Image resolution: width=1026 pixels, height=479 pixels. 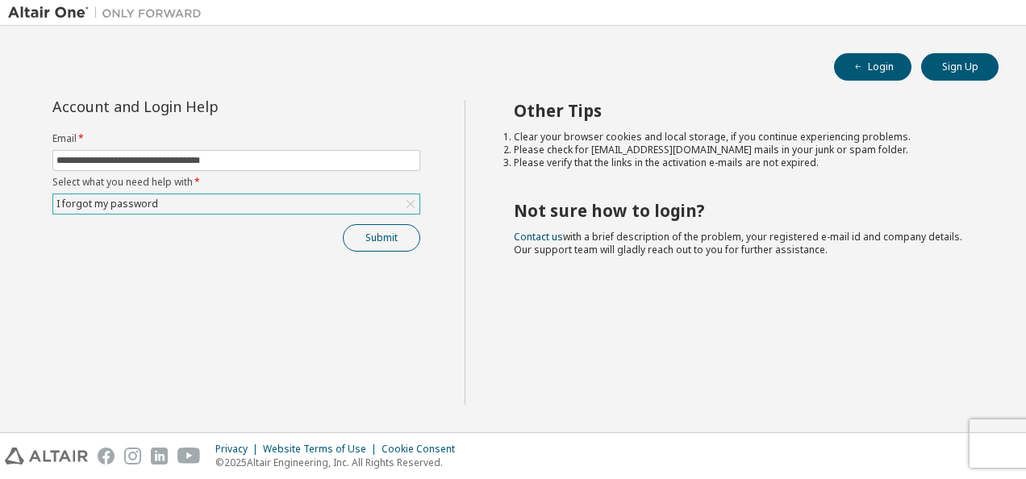 I want to click on a: Contact us, so click(x=538, y=236).